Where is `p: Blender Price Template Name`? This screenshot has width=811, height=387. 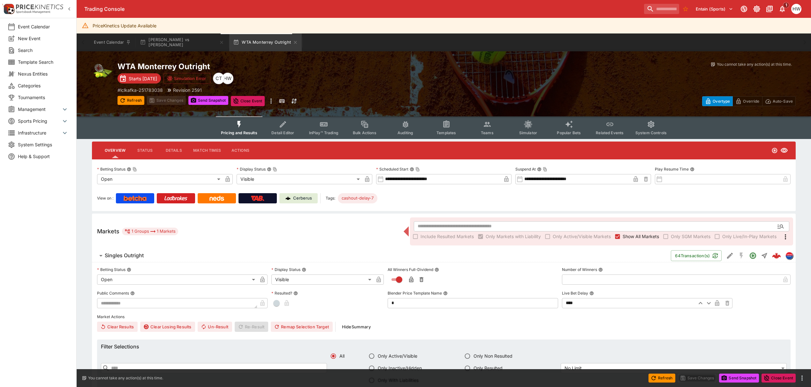 p: Blender Price Template Name is located at coordinates (415, 293).